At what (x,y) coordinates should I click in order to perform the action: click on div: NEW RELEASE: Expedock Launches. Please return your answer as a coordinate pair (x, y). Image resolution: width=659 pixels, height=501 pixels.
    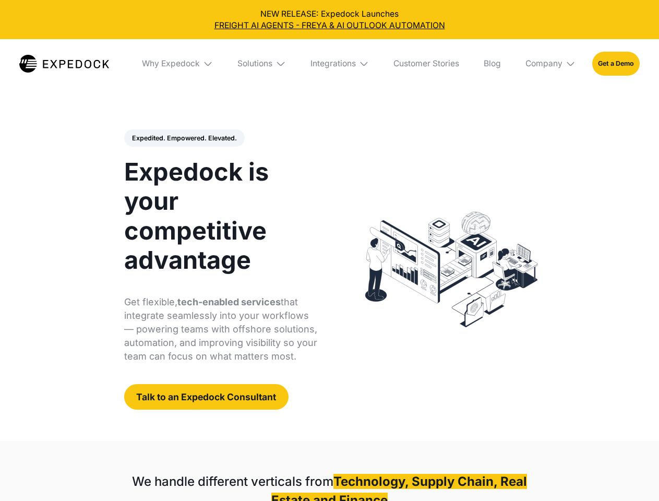
    Looking at the image, I should click on (330, 20).